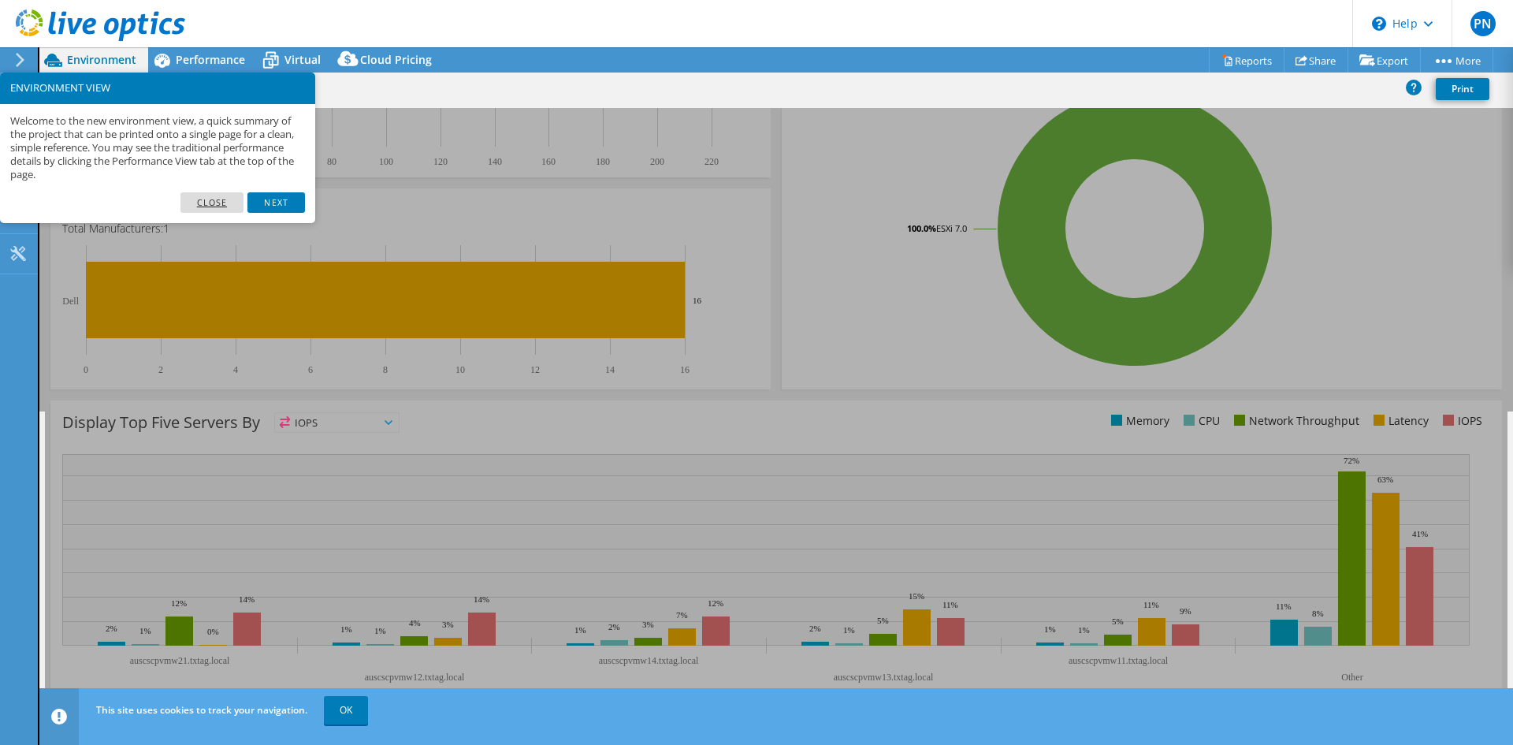  What do you see at coordinates (1379, 24) in the screenshot?
I see `svg: \n` at bounding box center [1379, 24].